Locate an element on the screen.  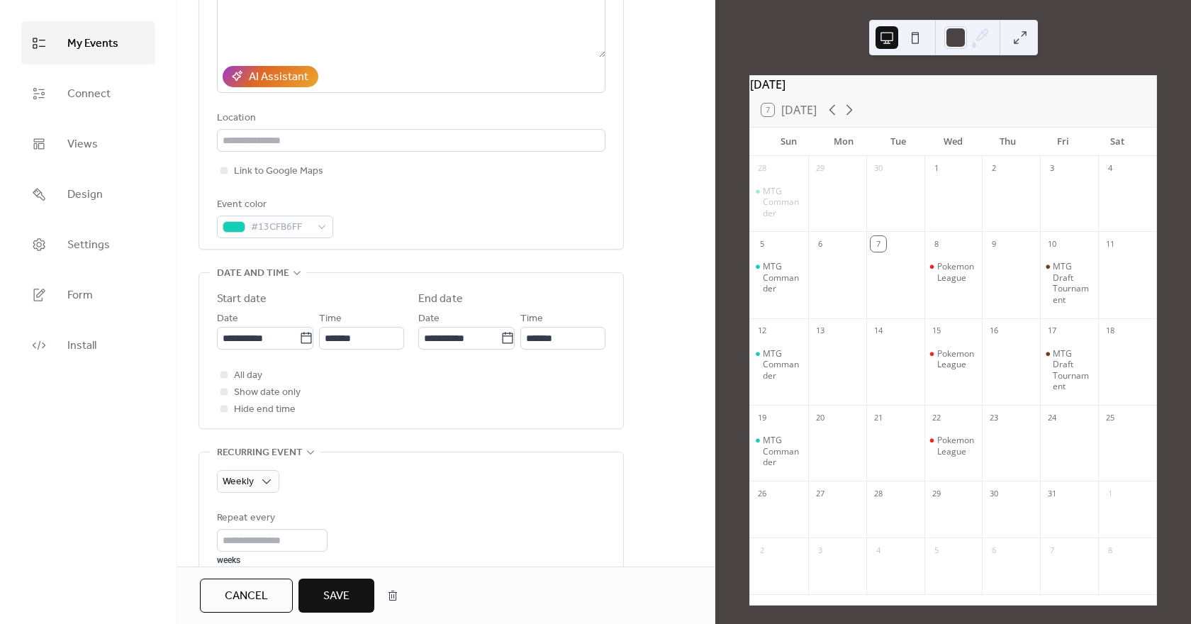
div: 13 is located at coordinates (820, 331).